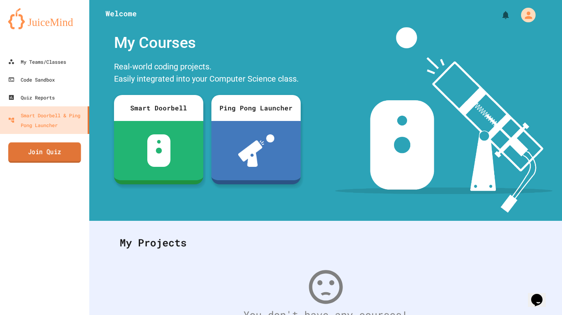 Image resolution: width=562 pixels, height=315 pixels. Describe the element at coordinates (499, 15) in the screenshot. I see `div: My Notifications` at that location.